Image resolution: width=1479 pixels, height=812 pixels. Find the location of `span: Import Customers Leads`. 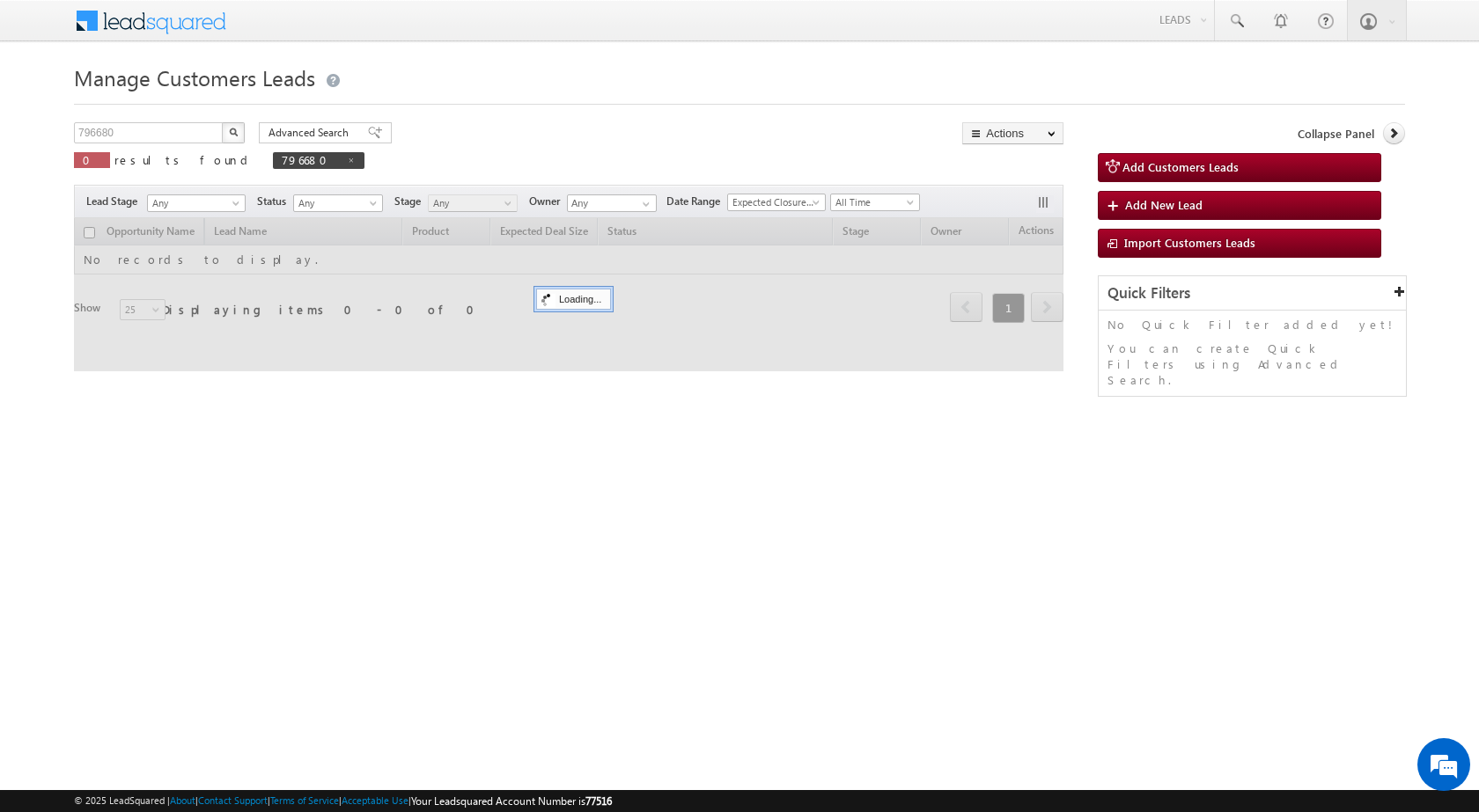

span: Import Customers Leads is located at coordinates (1189, 242).